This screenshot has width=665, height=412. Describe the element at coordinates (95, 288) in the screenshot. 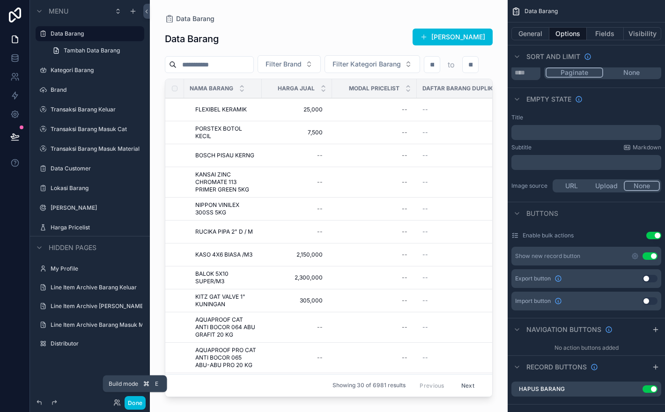

I see `a: Line Item Archive Barang Keluar` at that location.